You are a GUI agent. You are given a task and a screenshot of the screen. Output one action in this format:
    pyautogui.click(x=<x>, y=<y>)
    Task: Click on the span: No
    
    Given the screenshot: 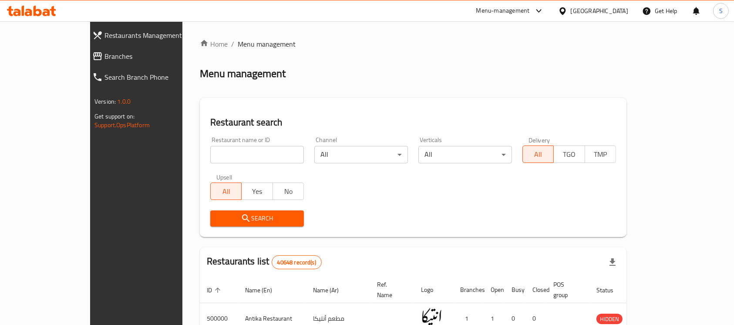 What is the action you would take?
    pyautogui.click(x=288, y=191)
    